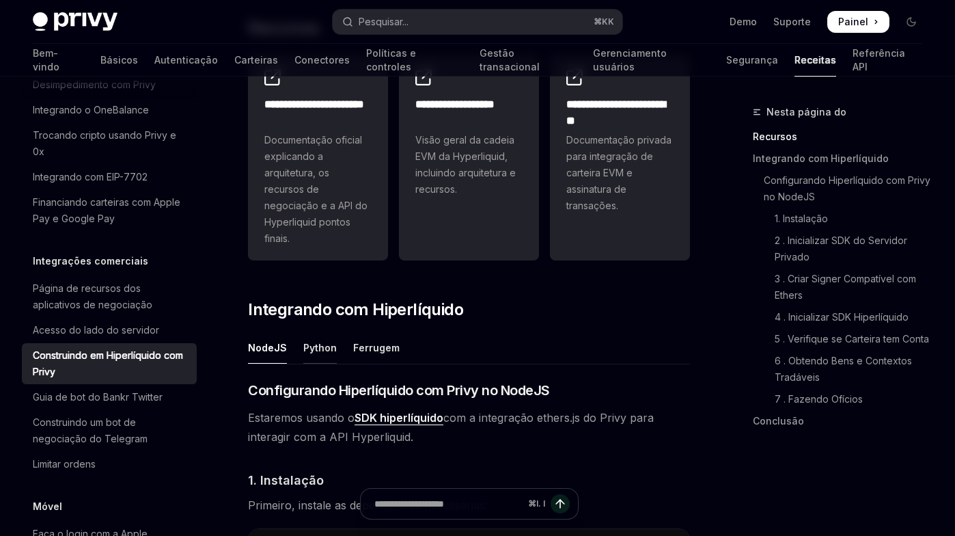 The image size is (955, 536). Describe the element at coordinates (604, 22) in the screenshot. I see `span: ⌘ KK` at that location.